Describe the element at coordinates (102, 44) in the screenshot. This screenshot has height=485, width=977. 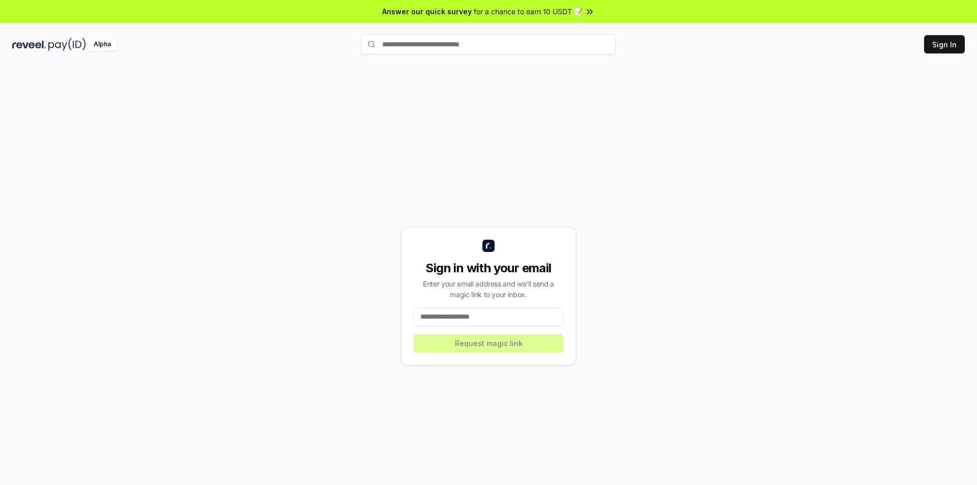
I see `div: Alpha` at that location.